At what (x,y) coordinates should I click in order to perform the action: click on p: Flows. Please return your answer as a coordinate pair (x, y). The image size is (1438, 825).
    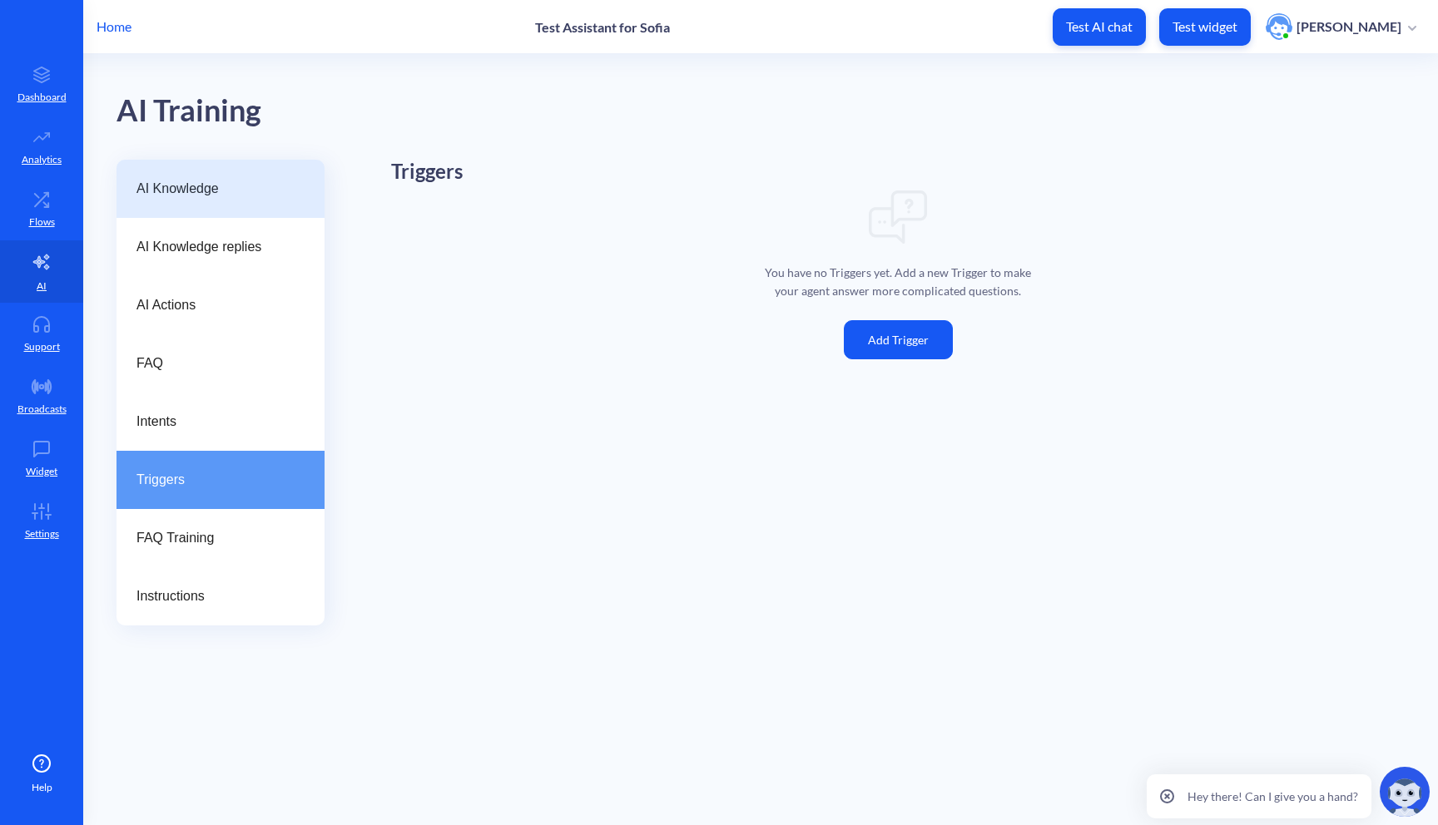
    Looking at the image, I should click on (42, 222).